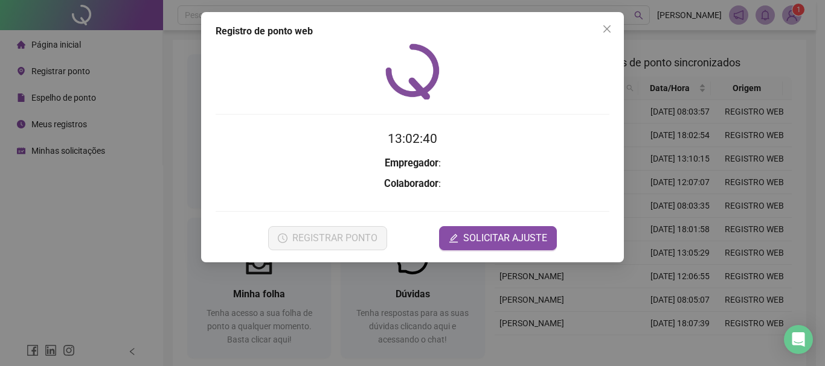 This screenshot has height=366, width=825. Describe the element at coordinates (505, 238) in the screenshot. I see `span: SOLICITAR AJUSTE` at that location.